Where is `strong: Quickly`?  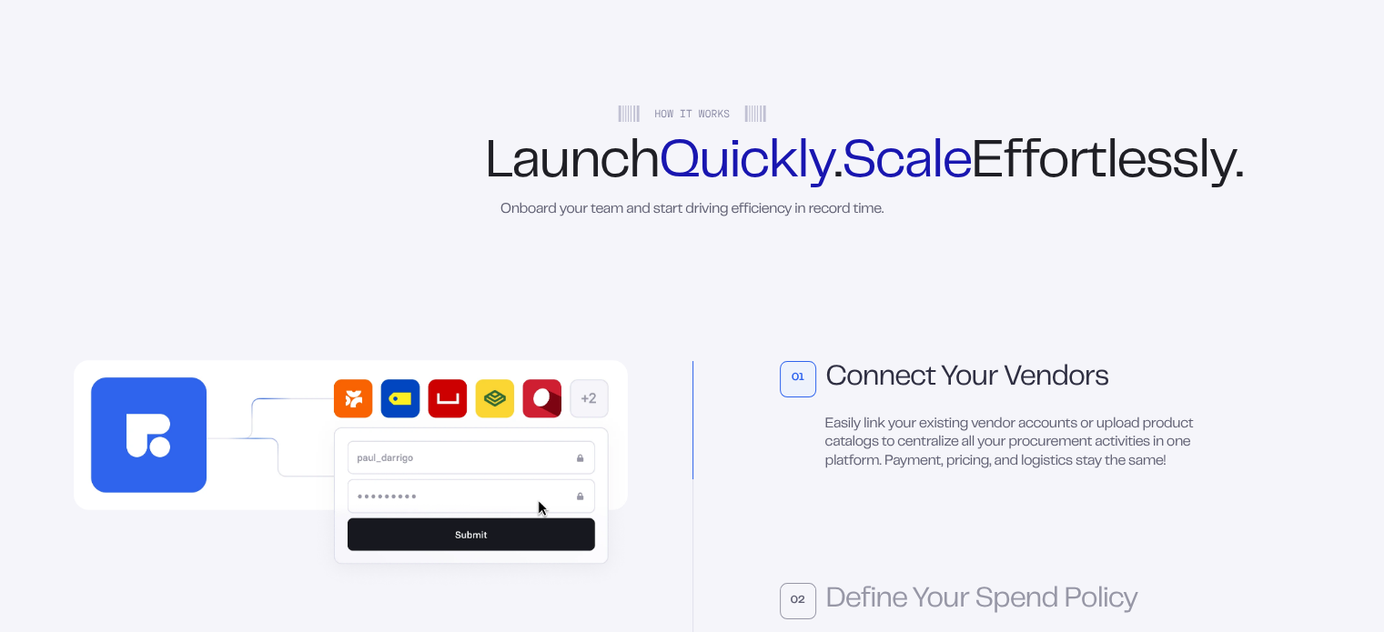
strong: Quickly is located at coordinates (746, 164).